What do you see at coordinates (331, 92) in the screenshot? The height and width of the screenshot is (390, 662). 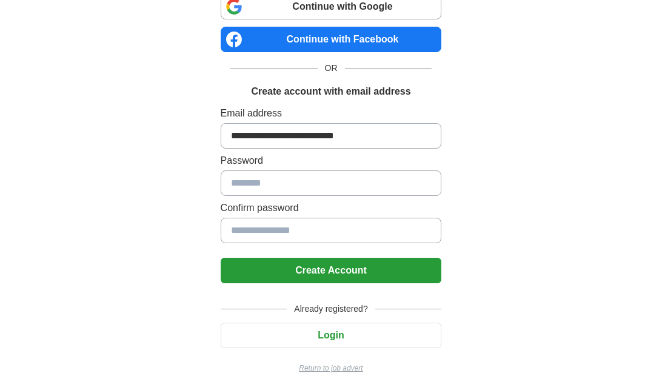 I see `h1: Create account with email address` at bounding box center [331, 92].